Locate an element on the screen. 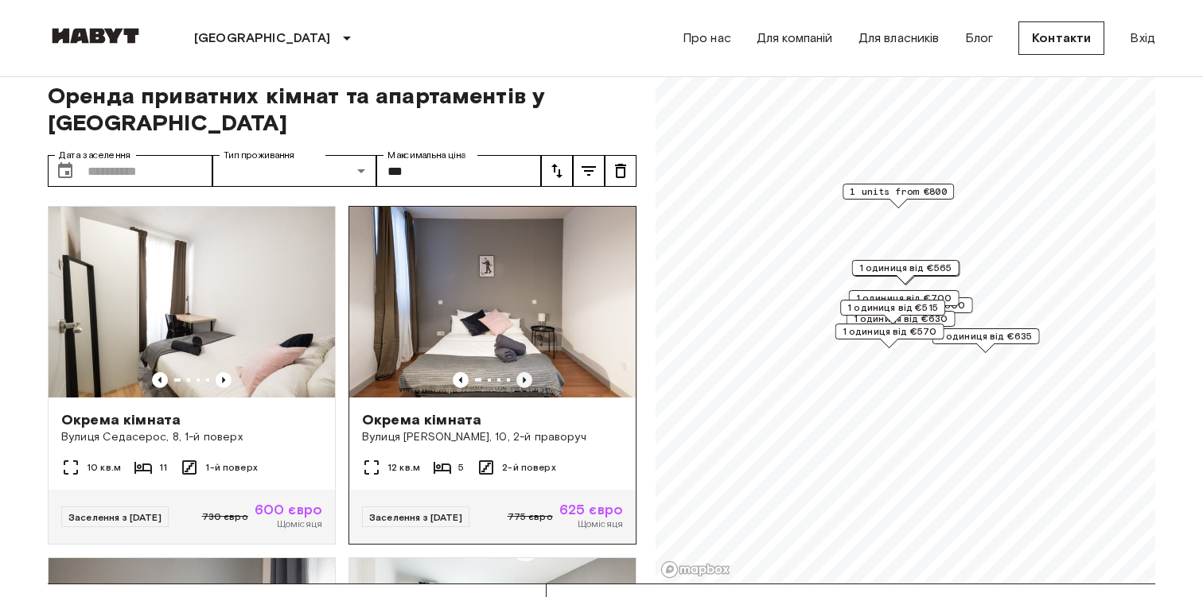  img: Маркетингове зображення блоку ES-15-007-001-05H is located at coordinates (492, 302).